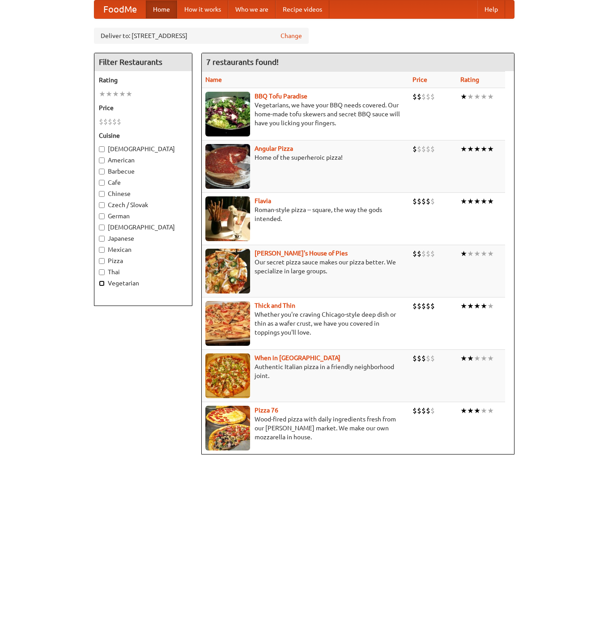 This screenshot has width=608, height=633. What do you see at coordinates (262, 201) in the screenshot?
I see `b: Flavia` at bounding box center [262, 201].